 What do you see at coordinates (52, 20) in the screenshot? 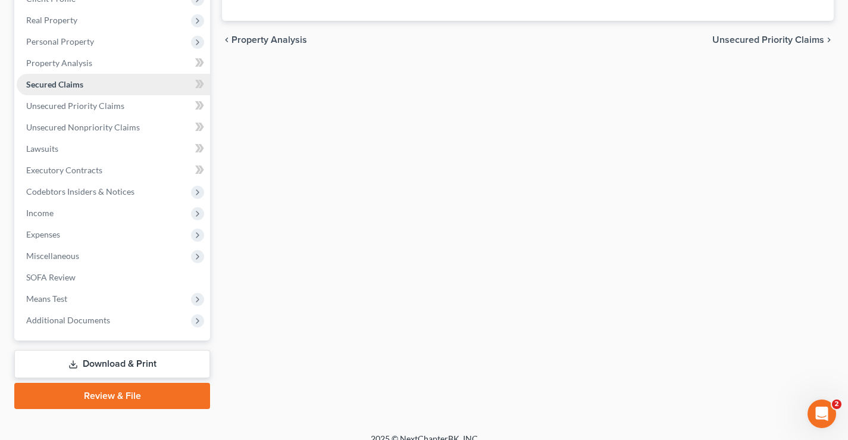
I see `span: Real Property` at bounding box center [52, 20].